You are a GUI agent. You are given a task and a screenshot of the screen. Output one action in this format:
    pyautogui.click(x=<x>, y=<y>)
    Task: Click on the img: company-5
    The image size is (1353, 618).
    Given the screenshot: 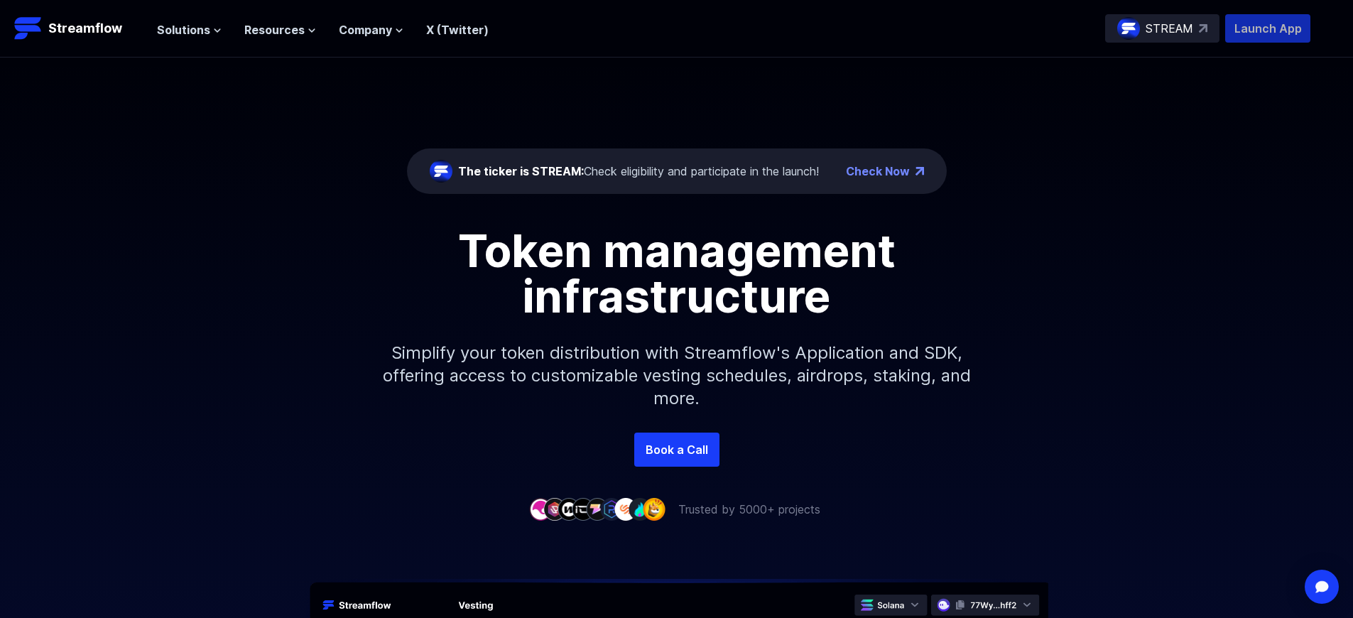 What is the action you would take?
    pyautogui.click(x=597, y=508)
    